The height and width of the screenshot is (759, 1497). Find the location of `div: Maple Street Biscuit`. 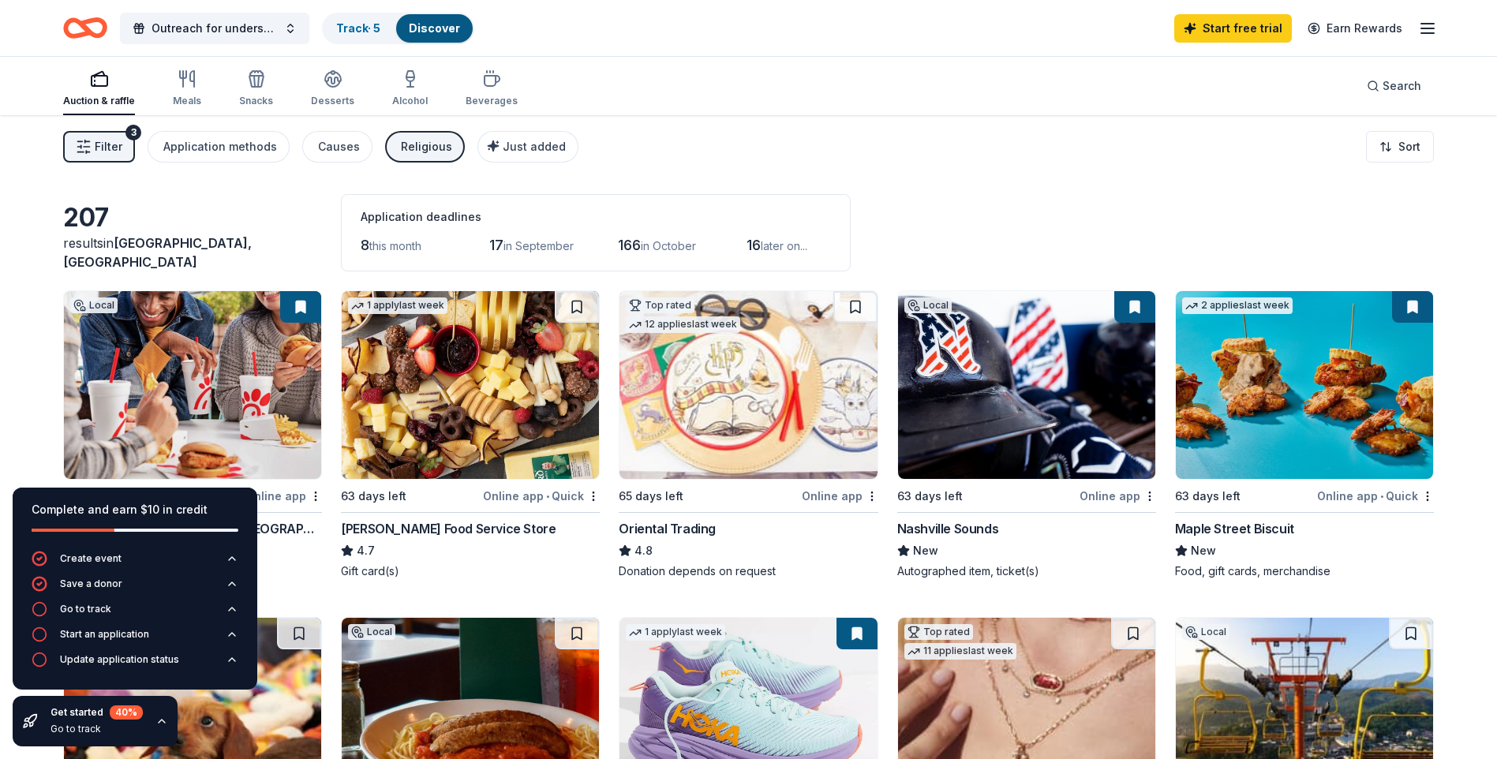

div: Maple Street Biscuit is located at coordinates (1235, 529).